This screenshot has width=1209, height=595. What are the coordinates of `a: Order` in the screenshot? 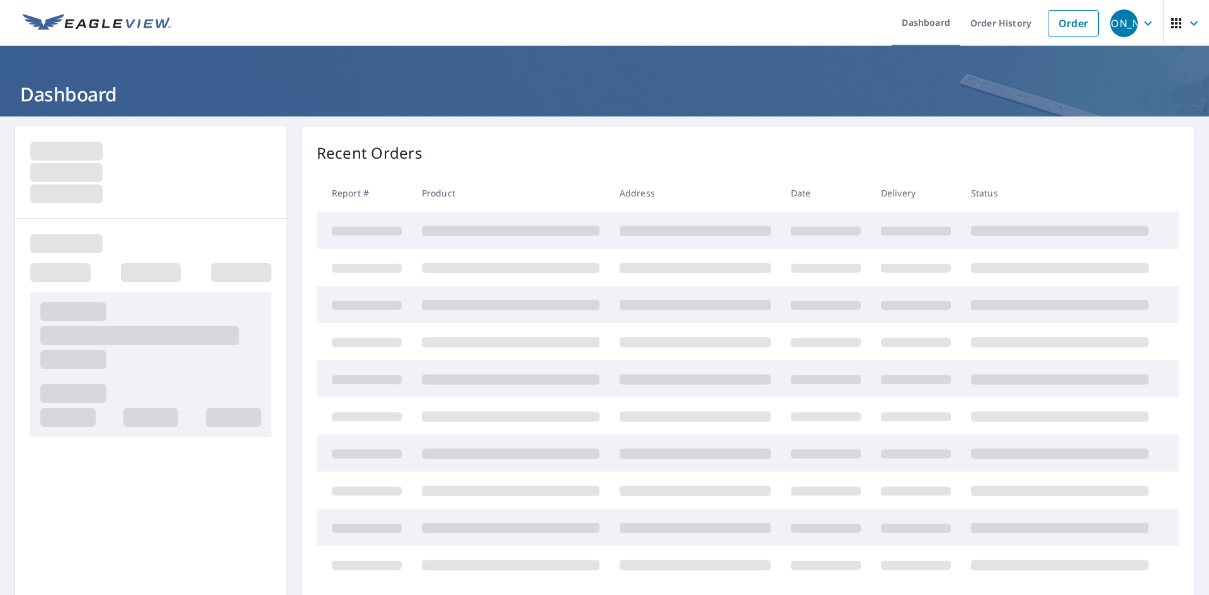 It's located at (1073, 23).